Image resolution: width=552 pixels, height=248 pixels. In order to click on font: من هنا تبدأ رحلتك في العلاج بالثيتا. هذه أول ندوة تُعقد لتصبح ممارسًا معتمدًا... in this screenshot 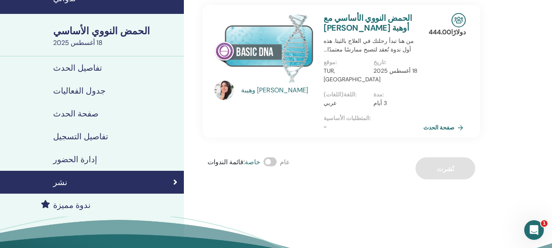, I will do `click(368, 45)`.